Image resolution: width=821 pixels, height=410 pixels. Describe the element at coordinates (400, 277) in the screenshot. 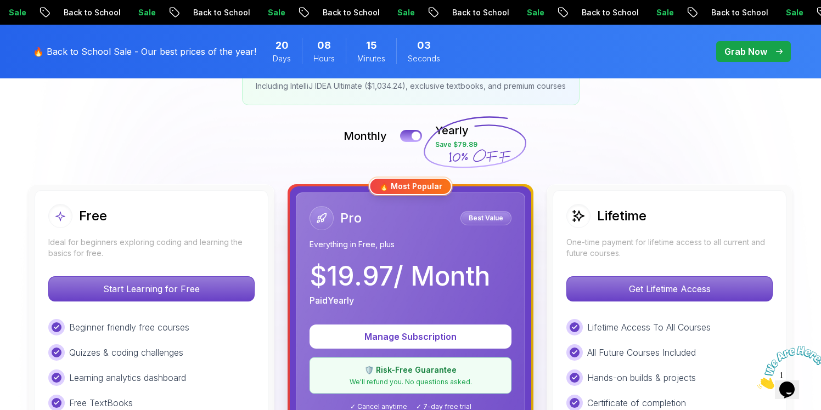

I see `p: $ 19.97 / Month` at that location.